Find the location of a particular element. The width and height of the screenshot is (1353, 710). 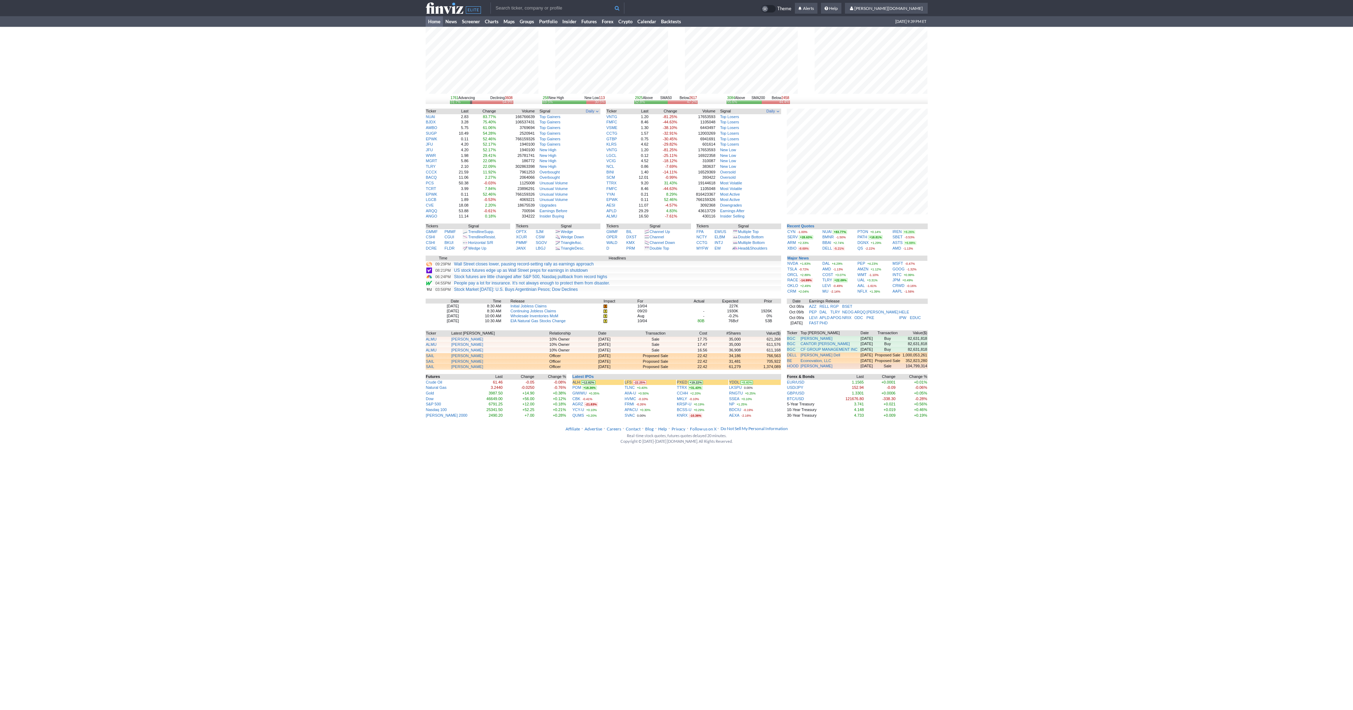

a: PEP is located at coordinates (862, 263).